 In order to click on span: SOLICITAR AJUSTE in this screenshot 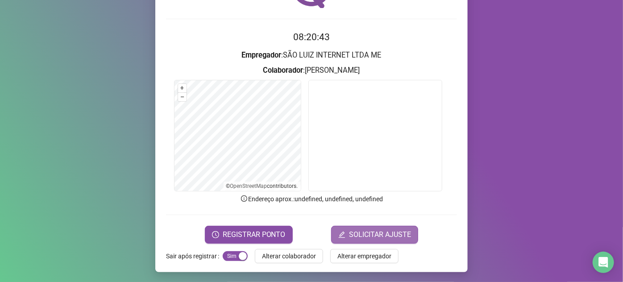, I will do `click(380, 235)`.